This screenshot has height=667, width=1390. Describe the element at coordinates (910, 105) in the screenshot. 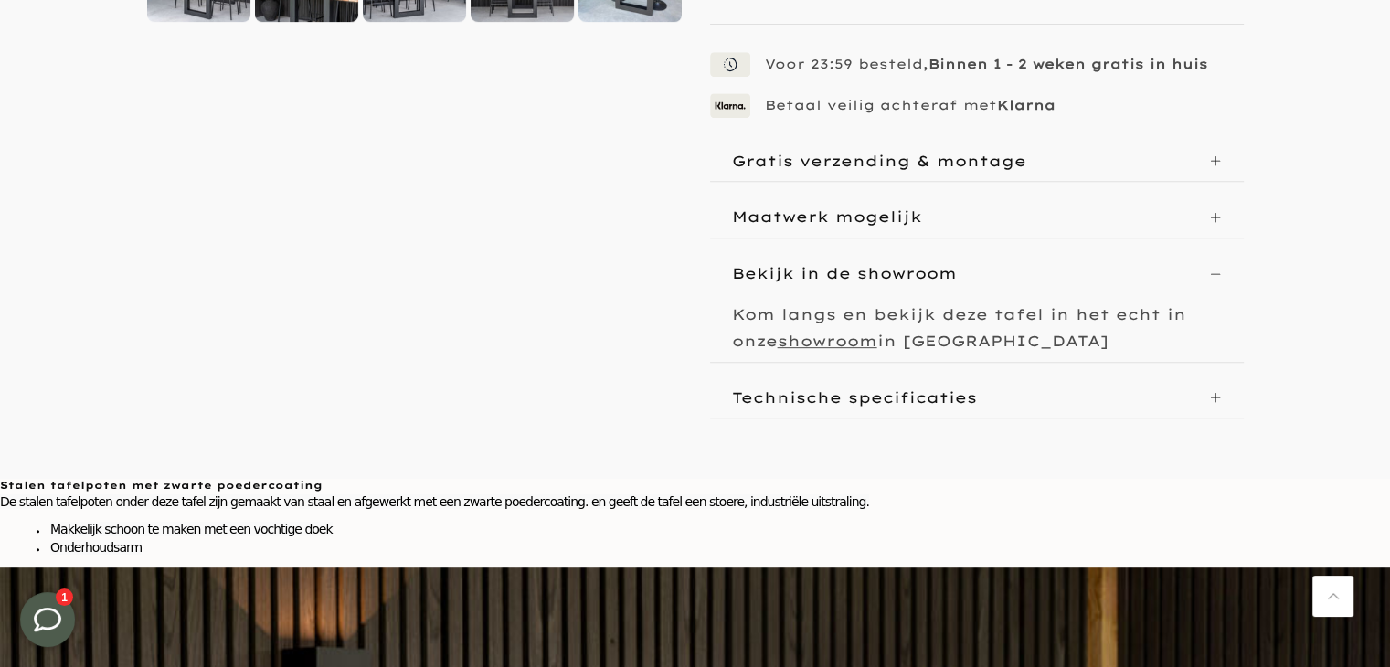

I see `p: Betaal veilig achteraf met` at that location.